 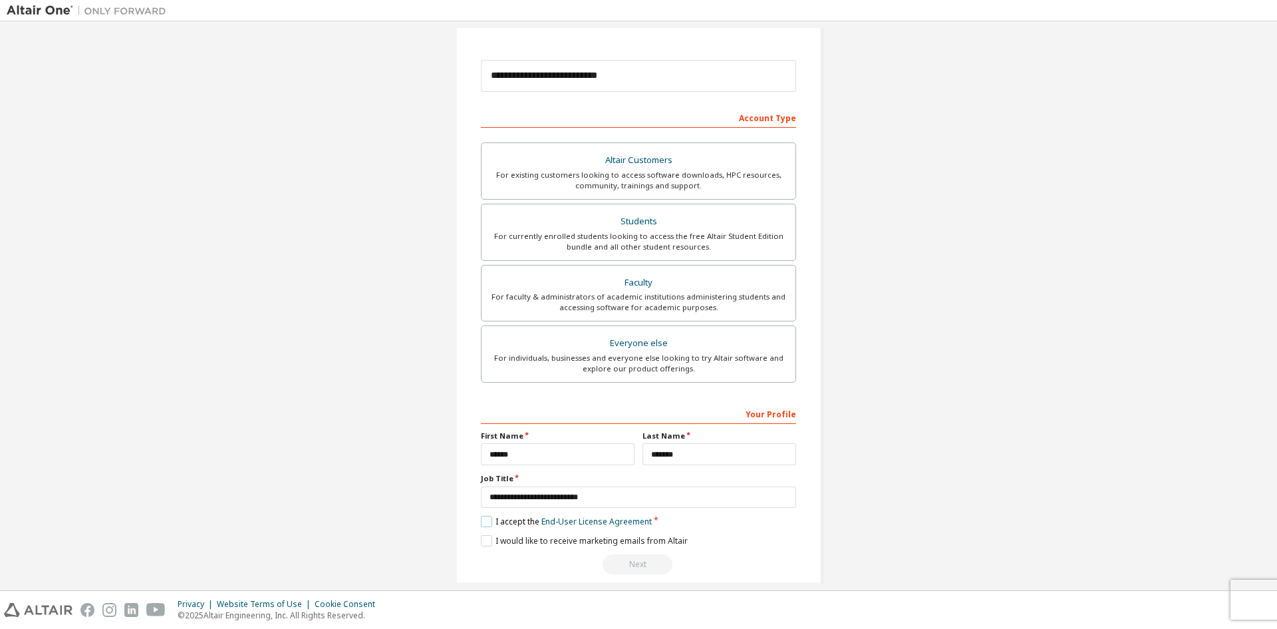 What do you see at coordinates (597, 521) in the screenshot?
I see `a: End-User License Agreement` at bounding box center [597, 521].